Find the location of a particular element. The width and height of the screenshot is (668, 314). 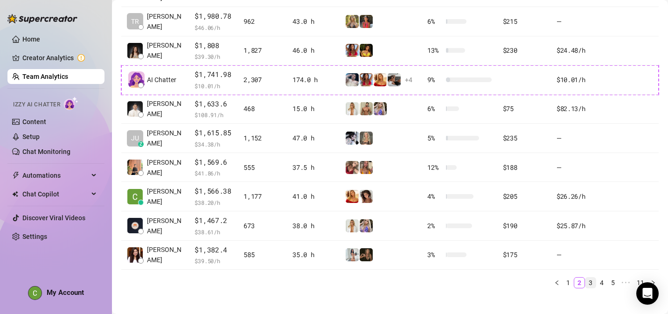

img: Genny is located at coordinates (366, 21).